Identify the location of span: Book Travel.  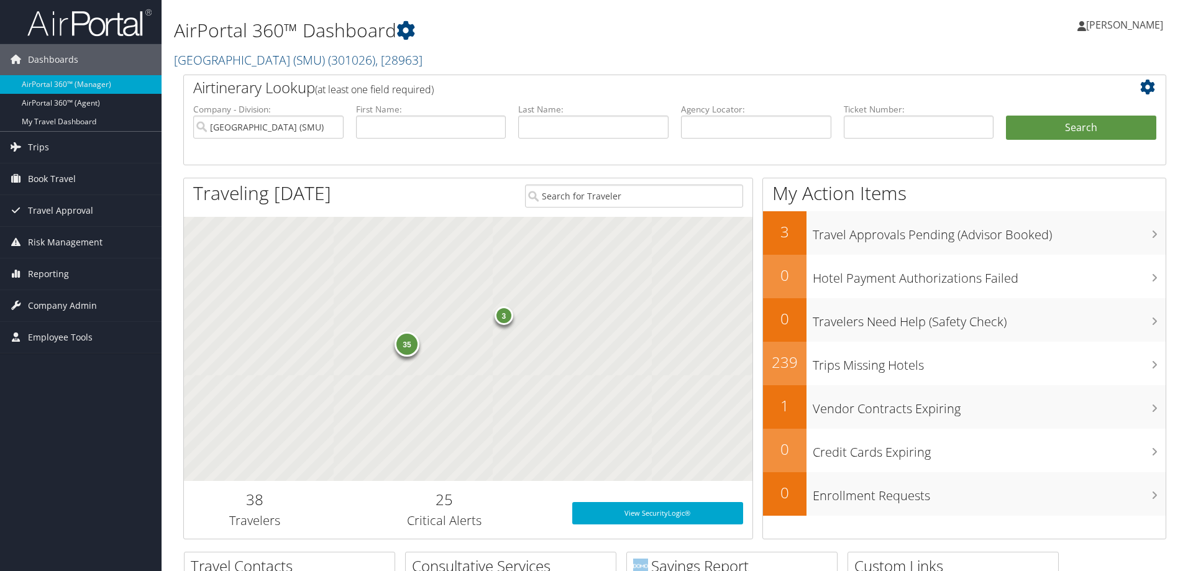
(52, 179).